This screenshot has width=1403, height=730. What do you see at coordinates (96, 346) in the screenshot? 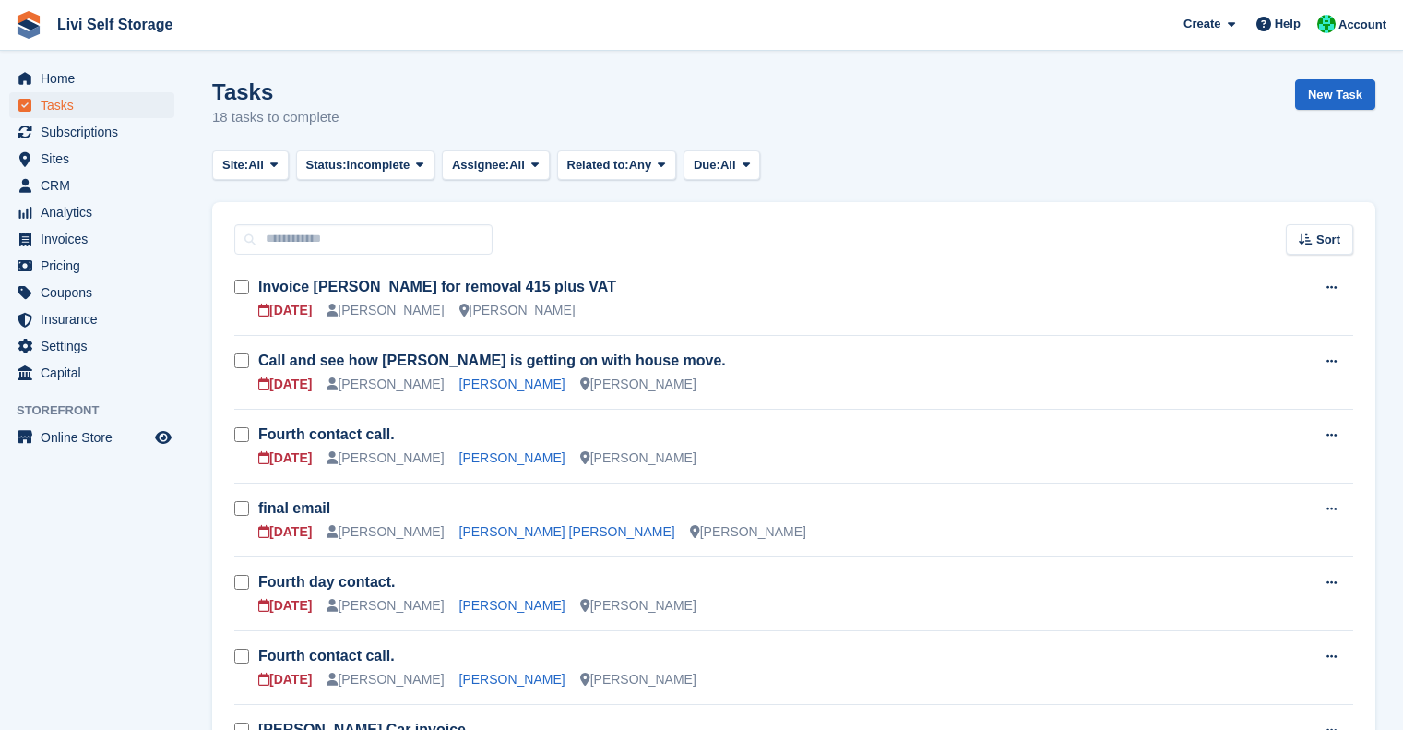
I see `span: Settings` at bounding box center [96, 346].